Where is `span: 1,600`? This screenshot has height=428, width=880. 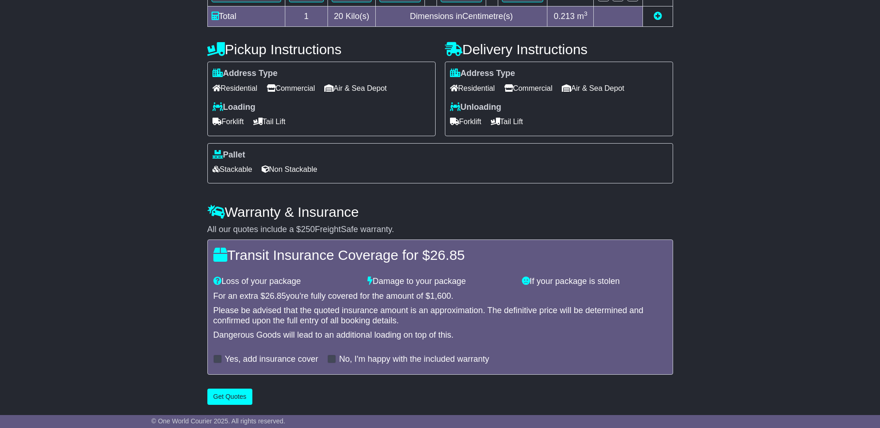 span: 1,600 is located at coordinates (440, 296).